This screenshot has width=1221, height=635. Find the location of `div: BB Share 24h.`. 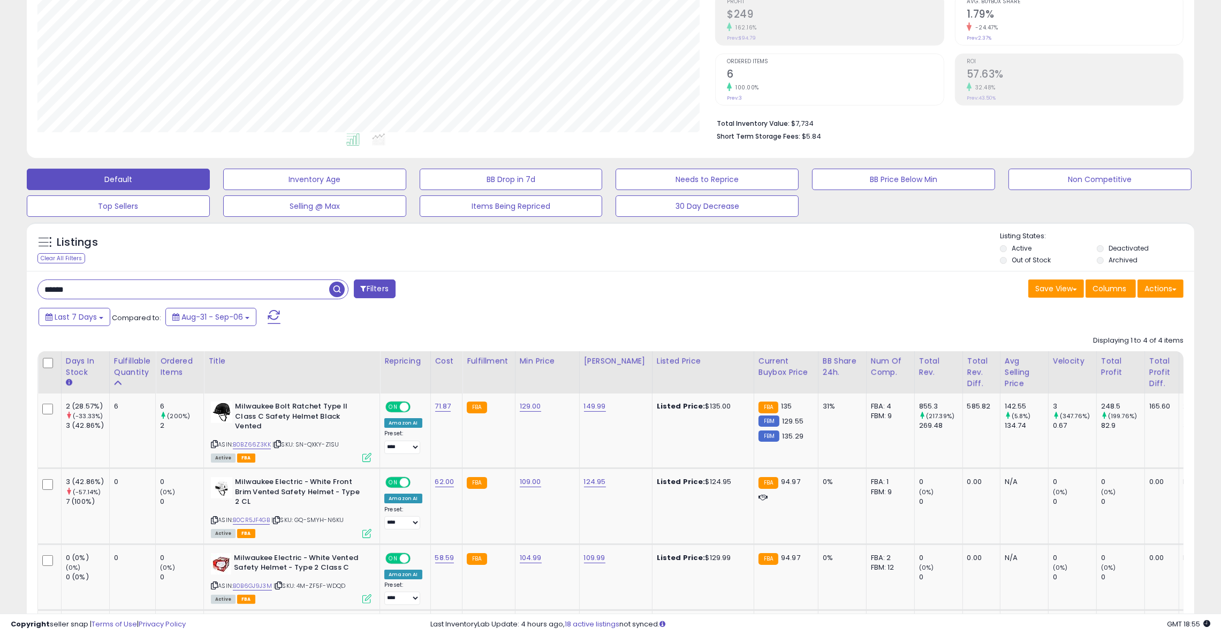

div: BB Share 24h. is located at coordinates (842, 367).